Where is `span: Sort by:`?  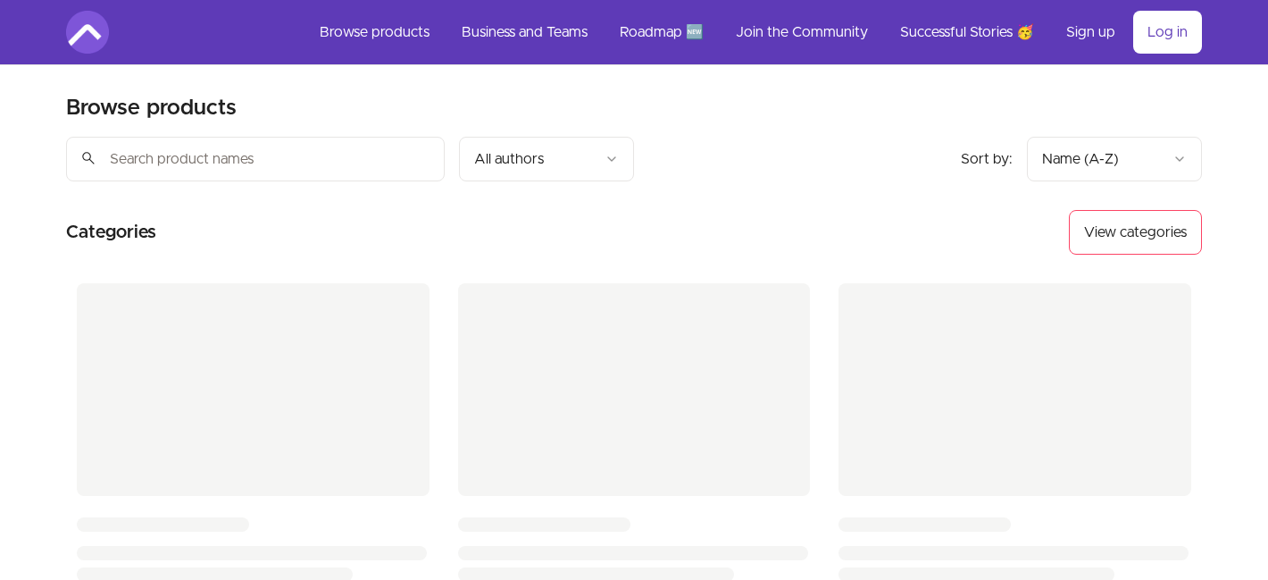
span: Sort by: is located at coordinates (987, 159).